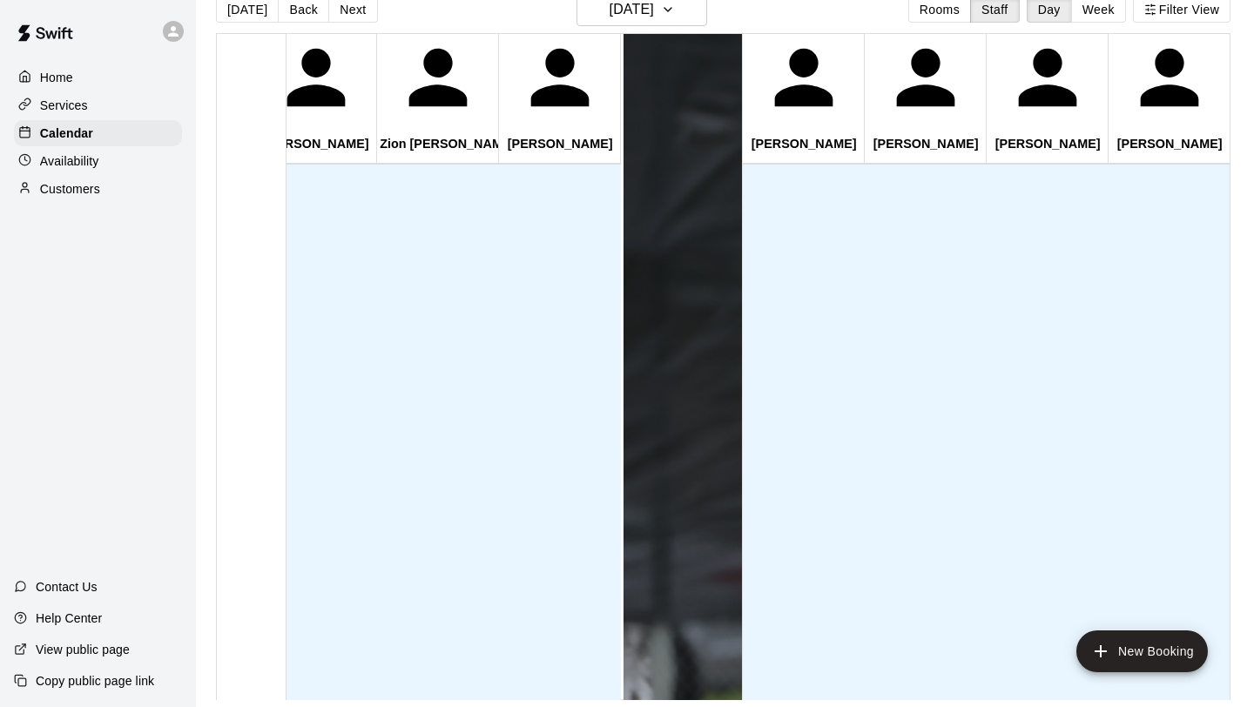  What do you see at coordinates (70, 161) in the screenshot?
I see `p: Availability` at bounding box center [70, 161].